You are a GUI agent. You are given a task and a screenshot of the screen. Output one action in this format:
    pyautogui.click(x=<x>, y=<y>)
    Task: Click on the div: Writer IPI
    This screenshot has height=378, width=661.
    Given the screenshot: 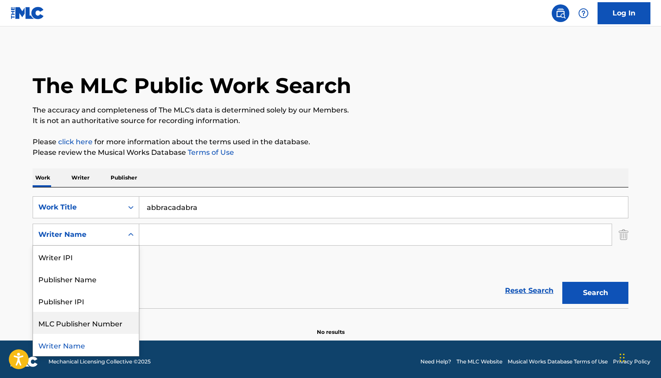 What is the action you would take?
    pyautogui.click(x=86, y=257)
    